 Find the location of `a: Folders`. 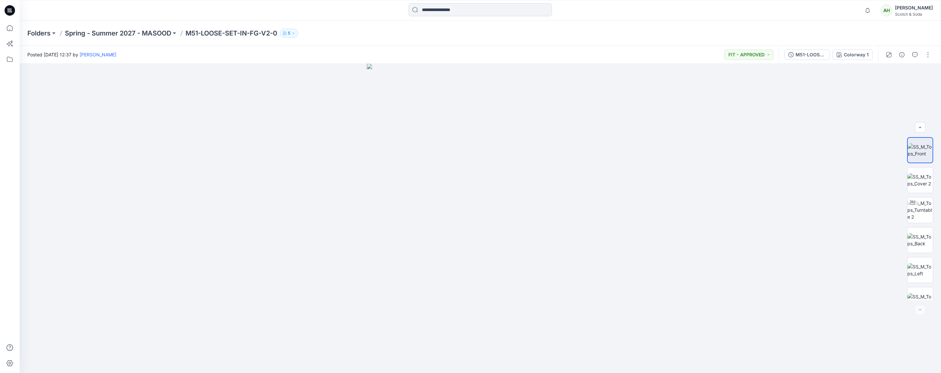

a: Folders is located at coordinates (39, 33).